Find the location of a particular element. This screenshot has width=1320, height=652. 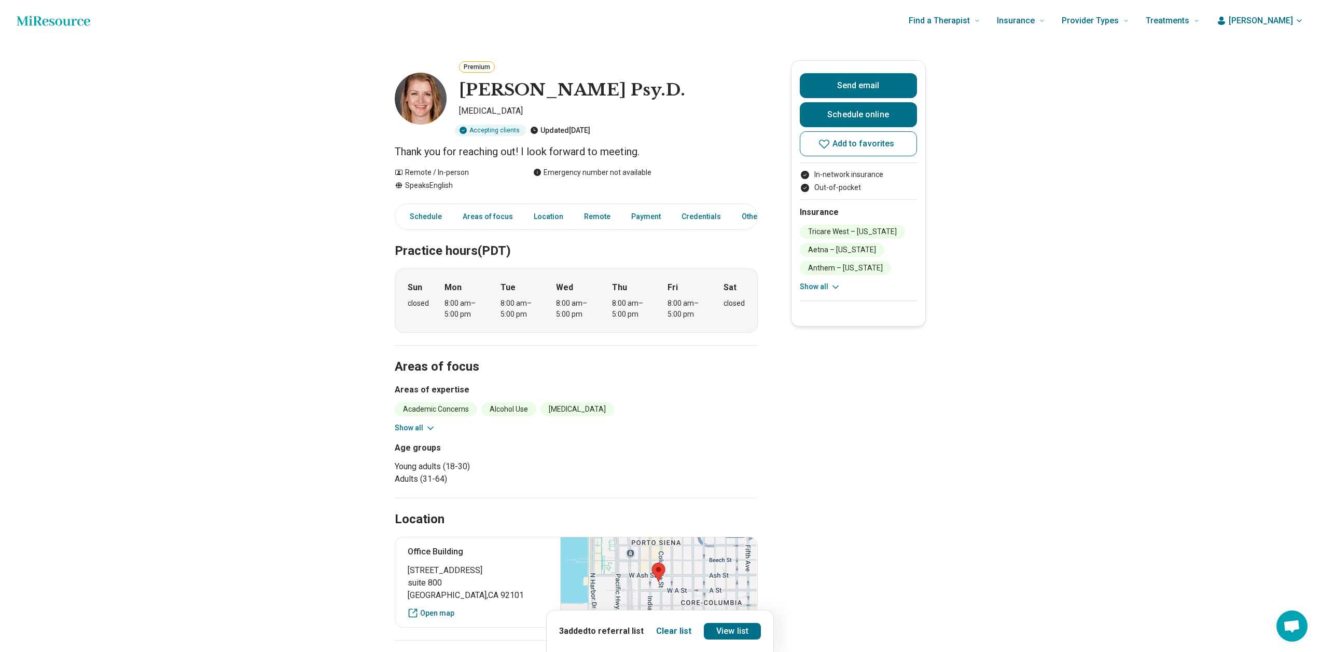

h2: Insurance is located at coordinates (859, 212).